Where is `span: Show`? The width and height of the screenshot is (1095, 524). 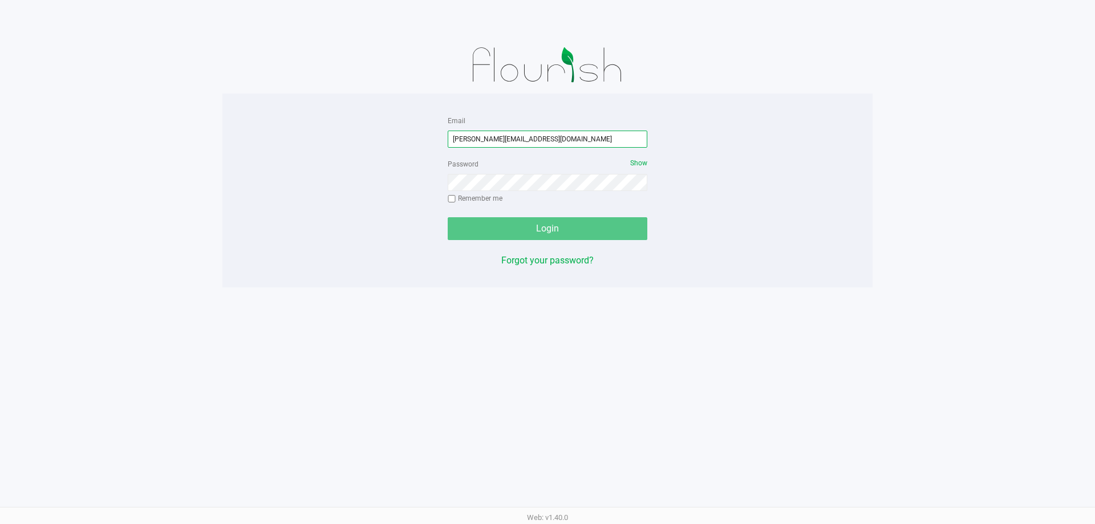
span: Show is located at coordinates (639, 163).